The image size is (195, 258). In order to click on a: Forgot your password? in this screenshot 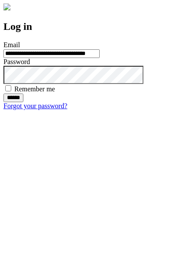, I will do `click(35, 106)`.